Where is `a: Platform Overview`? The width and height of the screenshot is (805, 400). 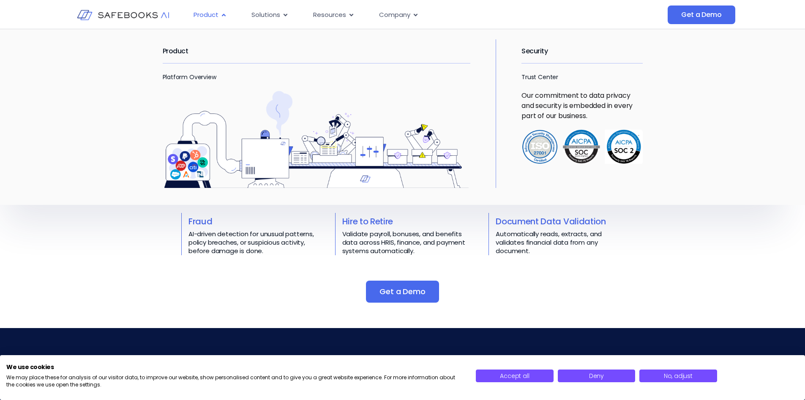 a: Platform Overview is located at coordinates (189, 77).